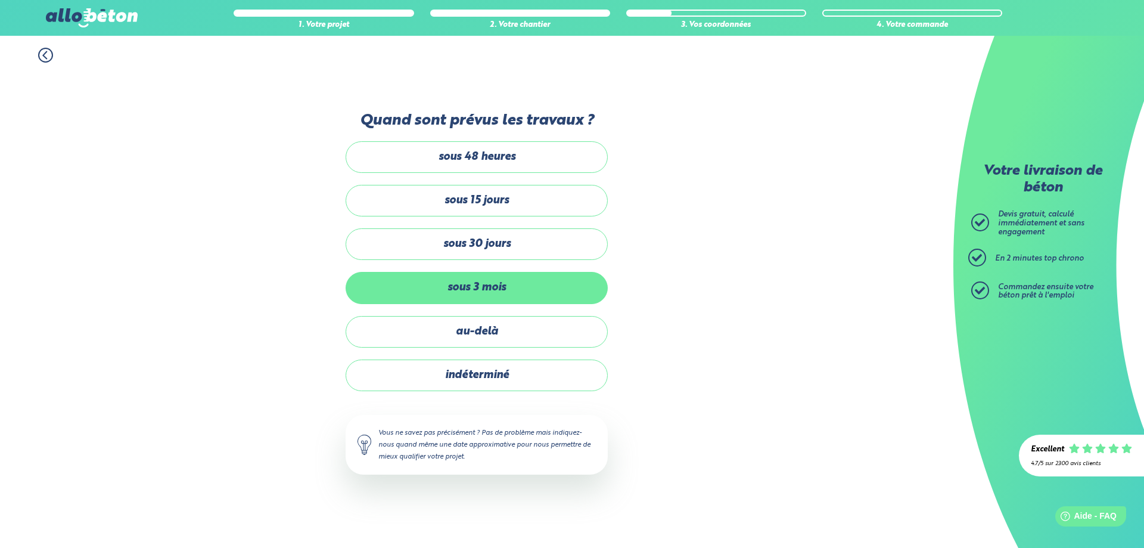 This screenshot has height=548, width=1144. What do you see at coordinates (520, 25) in the screenshot?
I see `div: 2. Votre chantier` at bounding box center [520, 25].